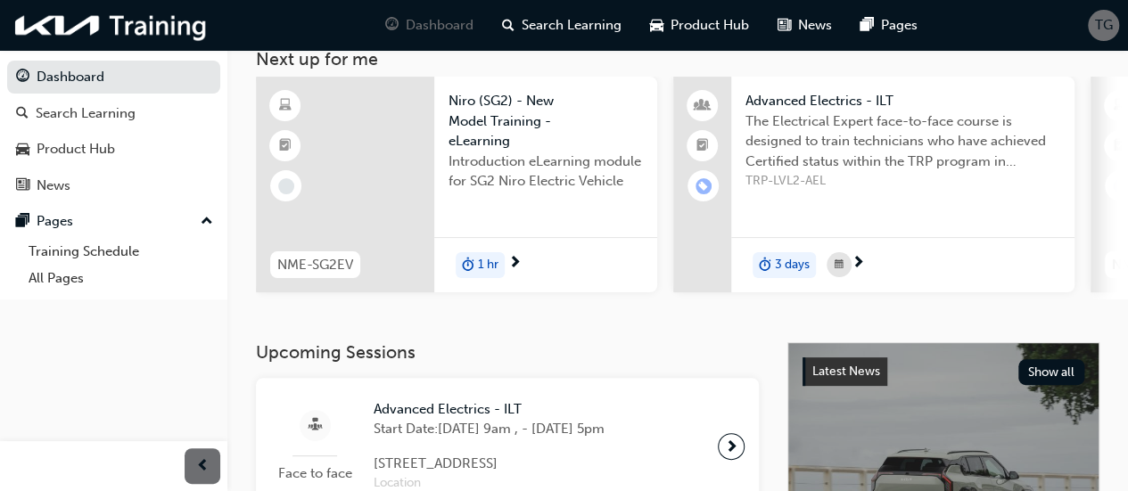  Describe the element at coordinates (76, 149) in the screenshot. I see `div: Product Hub` at that location.